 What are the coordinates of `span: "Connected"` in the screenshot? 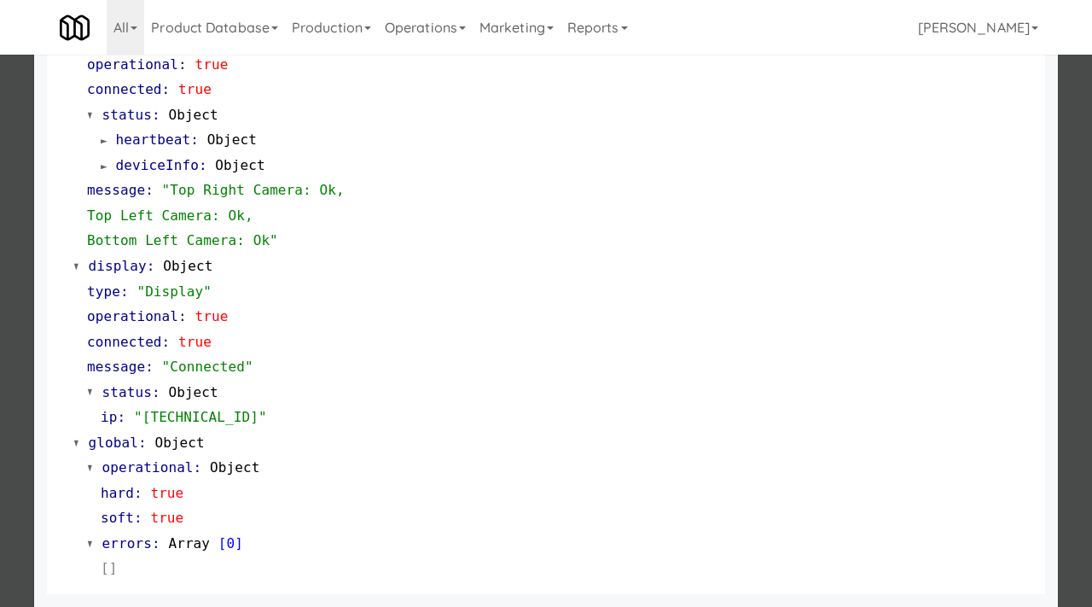 It's located at (207, 366).